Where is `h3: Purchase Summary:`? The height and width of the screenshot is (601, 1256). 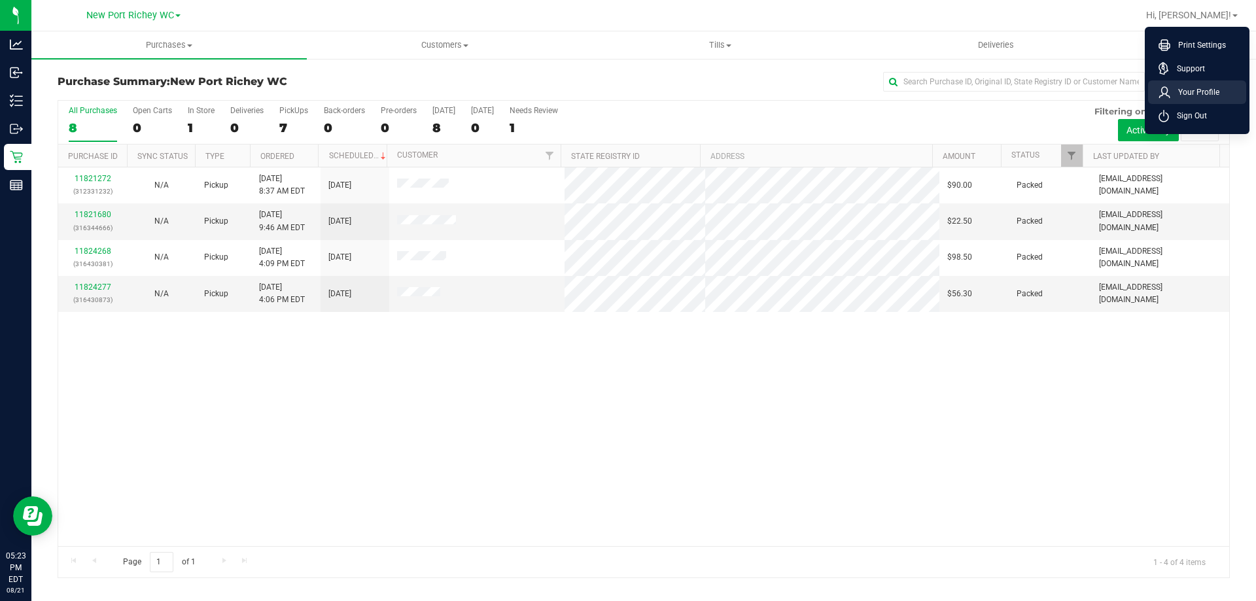 h3: Purchase Summary: is located at coordinates (252, 82).